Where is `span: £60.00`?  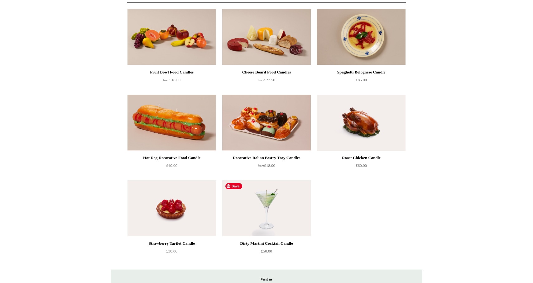
span: £60.00 is located at coordinates (361, 165).